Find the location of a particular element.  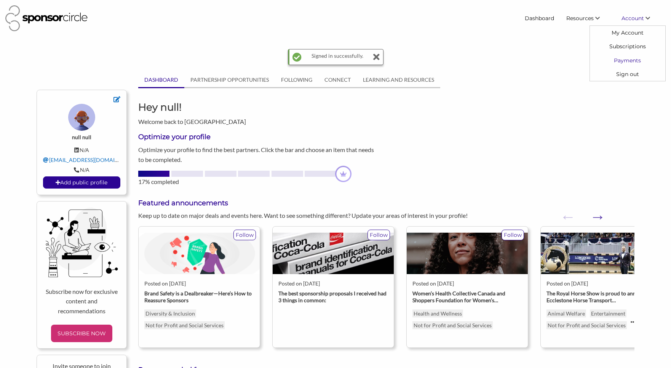

a: Dashboard is located at coordinates (539, 18).